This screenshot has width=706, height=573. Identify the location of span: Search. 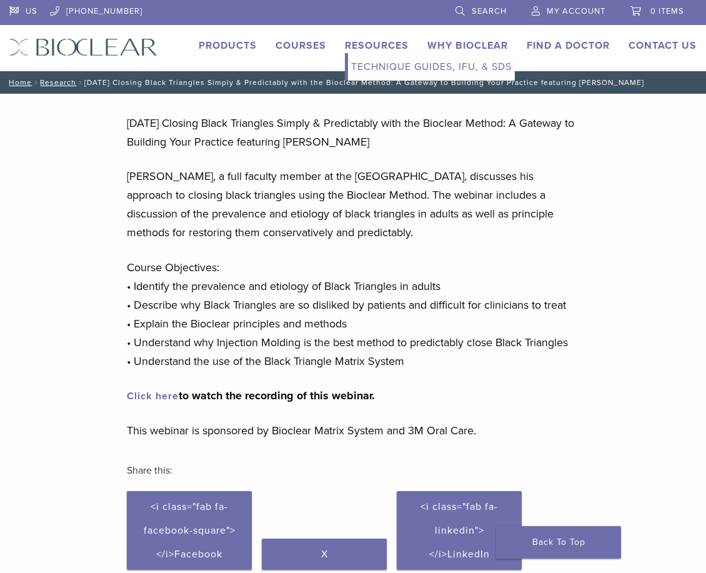
(489, 11).